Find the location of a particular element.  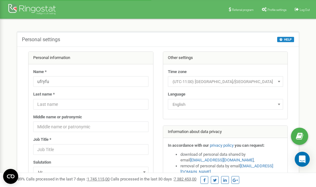

label: Middle name or patronymic is located at coordinates (58, 117).